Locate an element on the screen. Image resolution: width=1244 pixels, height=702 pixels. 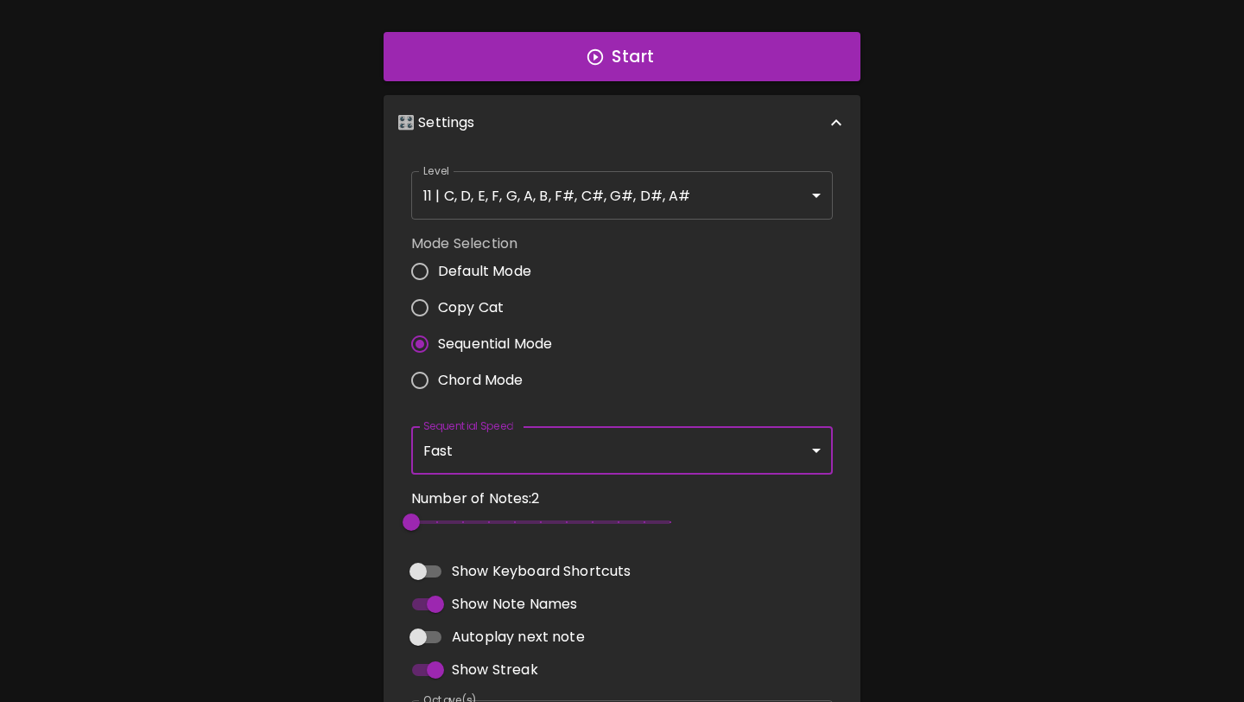
p: Number of Notes: 2 is located at coordinates (541, 498).